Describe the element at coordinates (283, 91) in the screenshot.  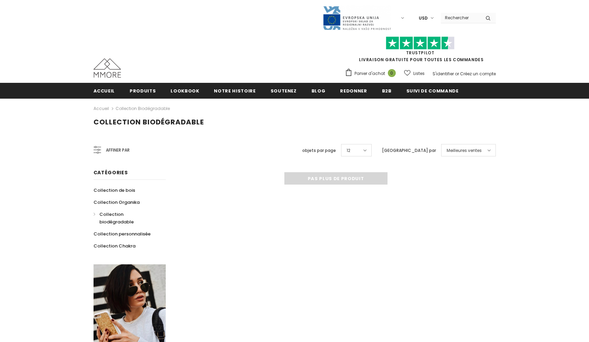
I see `span: soutenez` at that location.